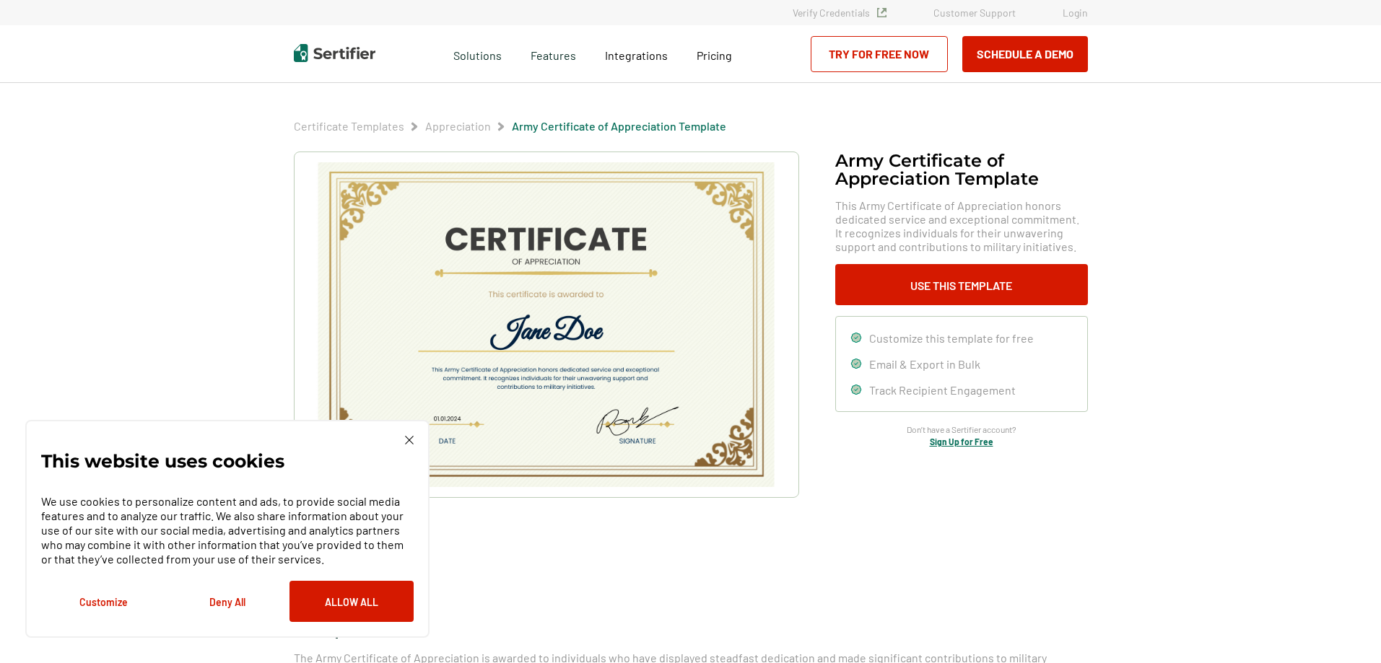 This screenshot has width=1381, height=663. Describe the element at coordinates (458, 126) in the screenshot. I see `a: Appreciation` at that location.